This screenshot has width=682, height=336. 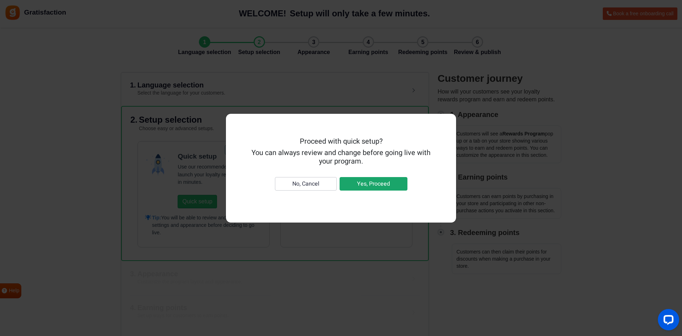 I want to click on button: No, Cancel, so click(x=306, y=184).